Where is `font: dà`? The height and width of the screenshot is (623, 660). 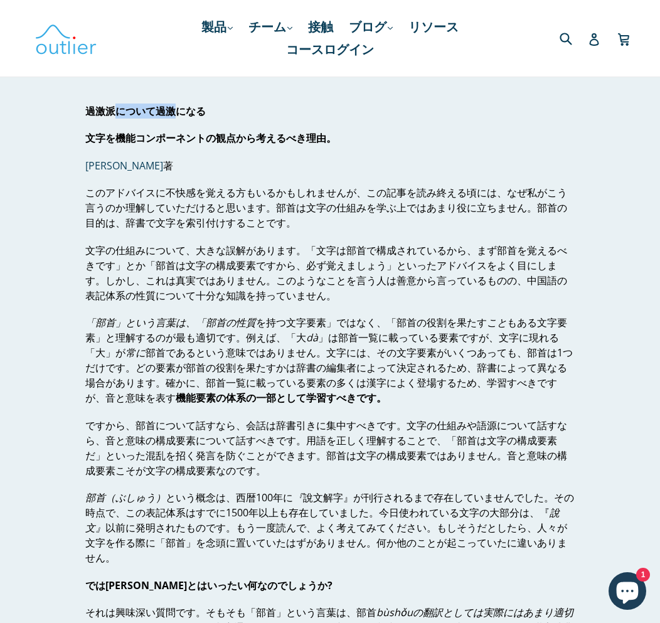 font: dà is located at coordinates (312, 337).